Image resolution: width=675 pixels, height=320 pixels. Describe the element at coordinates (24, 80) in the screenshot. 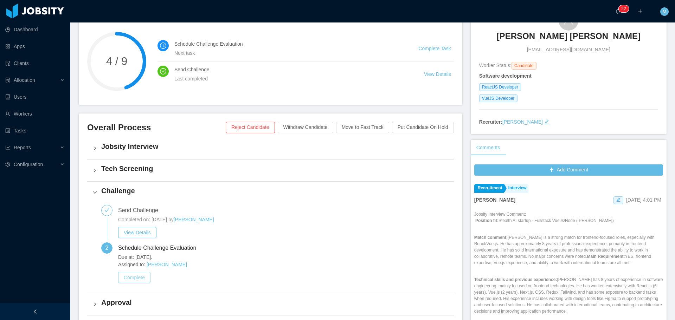

I see `span: Allocation` at that location.